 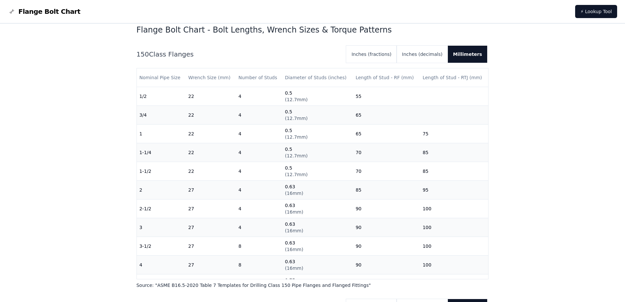 I want to click on td: 2-1/2, so click(x=161, y=208).